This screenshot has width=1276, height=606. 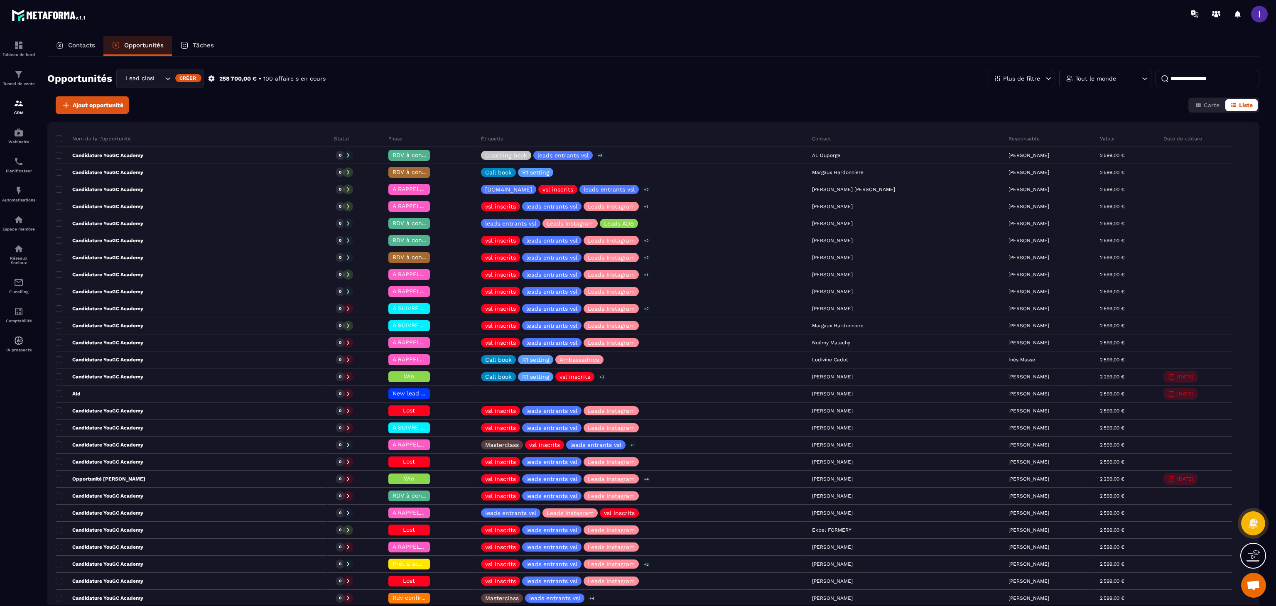 I want to click on p: R1 setting, so click(x=535, y=172).